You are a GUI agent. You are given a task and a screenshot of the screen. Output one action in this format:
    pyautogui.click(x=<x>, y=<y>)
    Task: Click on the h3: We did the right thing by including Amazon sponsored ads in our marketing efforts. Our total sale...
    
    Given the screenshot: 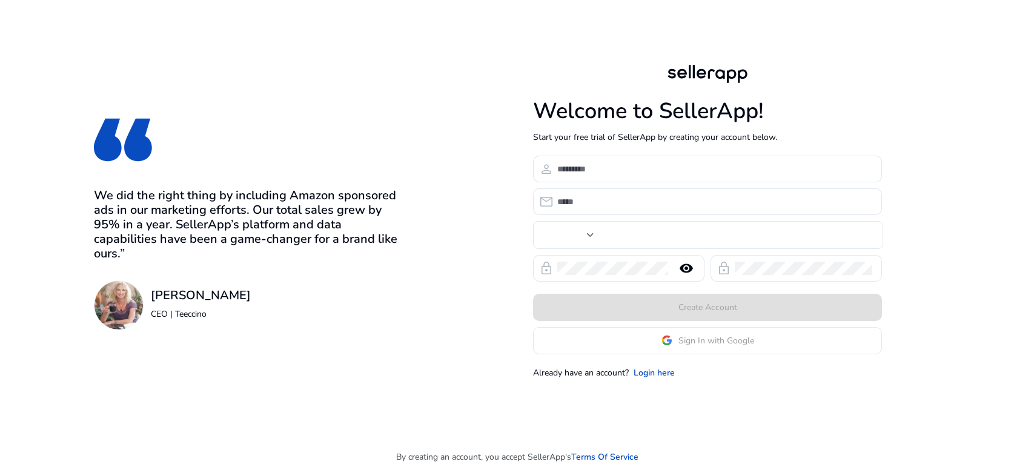 What is the action you would take?
    pyautogui.click(x=249, y=225)
    